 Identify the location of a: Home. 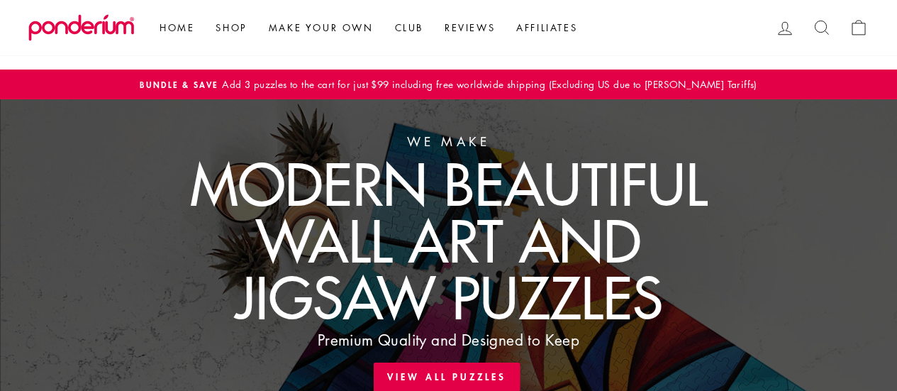
(177, 28).